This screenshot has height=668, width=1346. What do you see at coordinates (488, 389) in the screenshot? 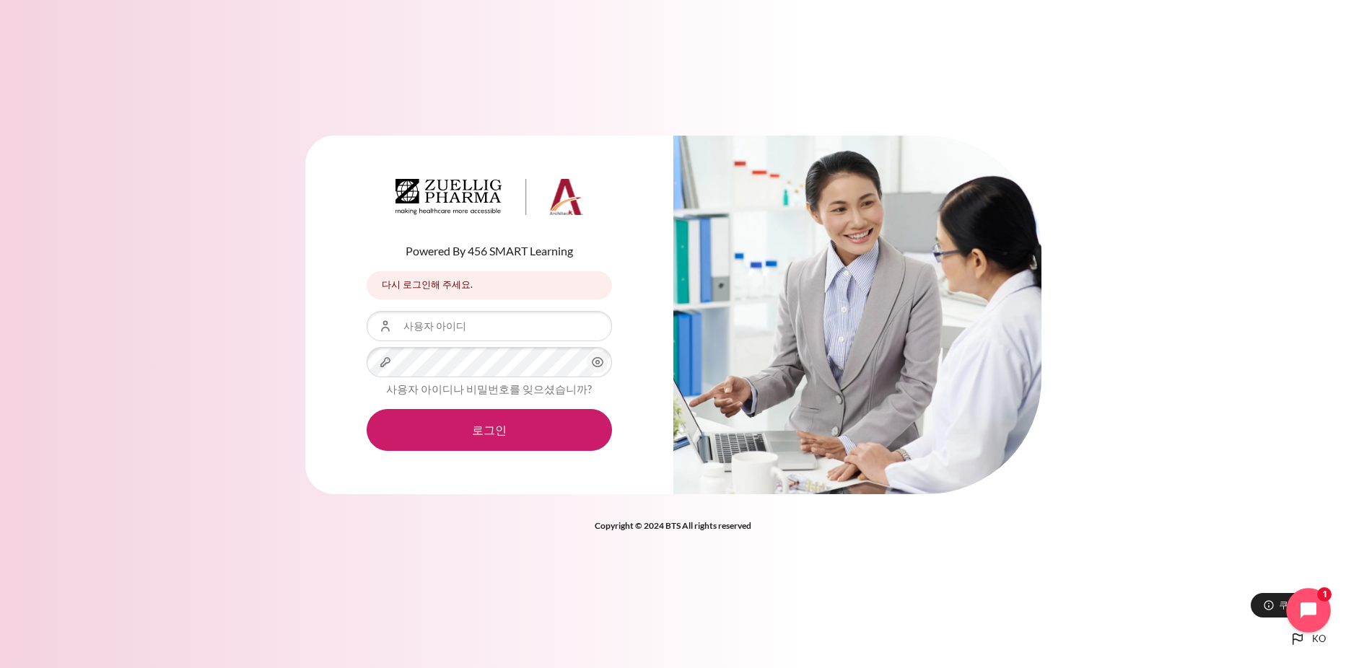
I see `a: 사용자 아이디나 비밀번호를 잊으셨습니까?` at bounding box center [488, 389].